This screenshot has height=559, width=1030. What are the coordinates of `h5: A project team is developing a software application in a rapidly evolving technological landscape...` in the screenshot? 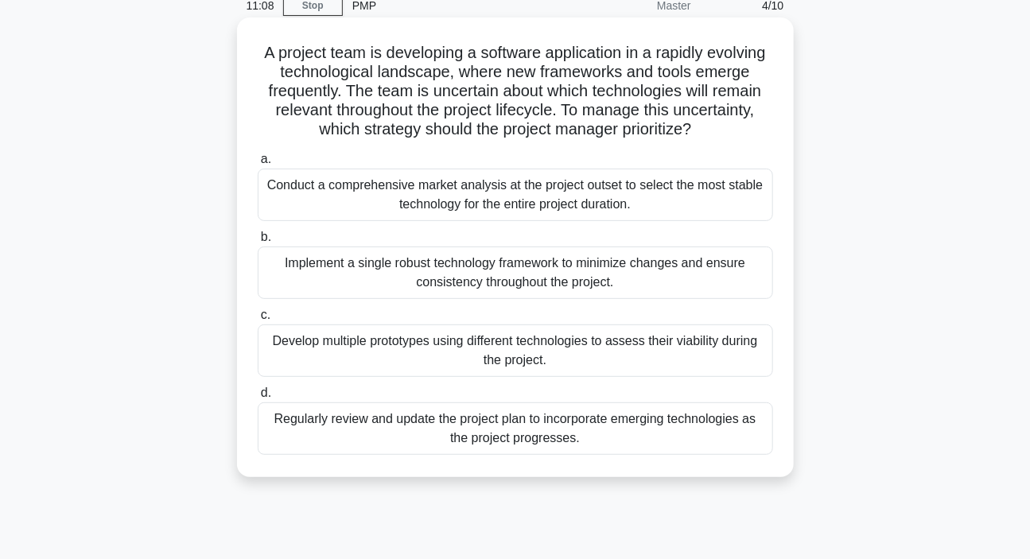 It's located at (515, 91).